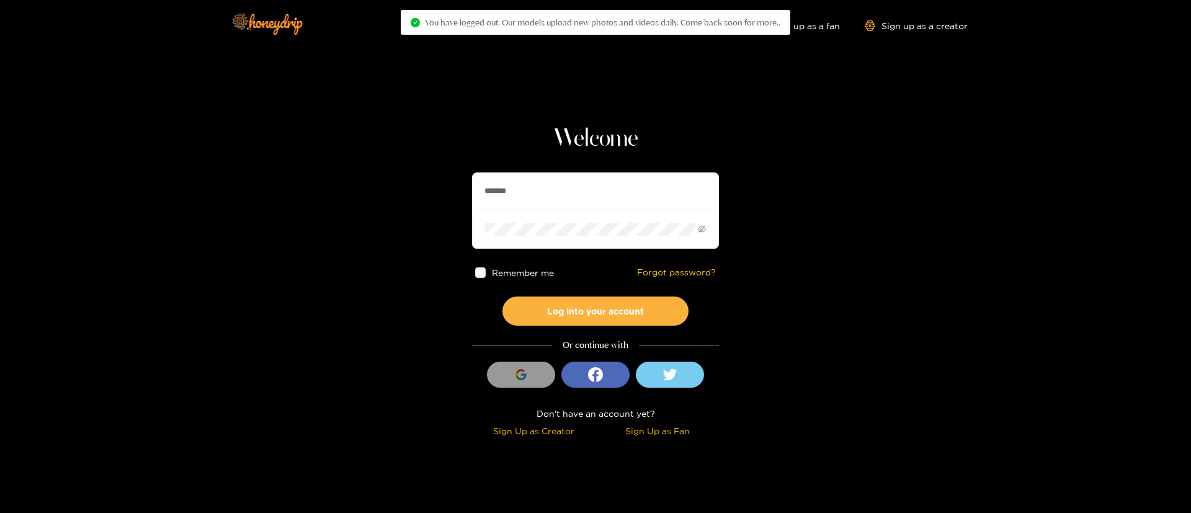 The height and width of the screenshot is (513, 1191). I want to click on span: check-circle, so click(415, 22).